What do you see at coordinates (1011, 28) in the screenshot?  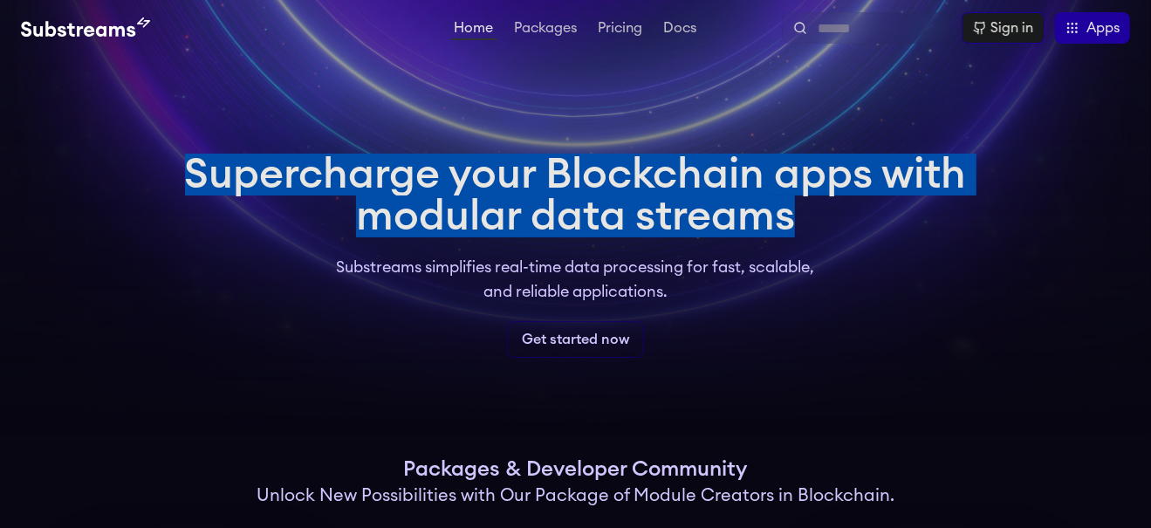 I see `div: Sign in` at bounding box center [1011, 28].